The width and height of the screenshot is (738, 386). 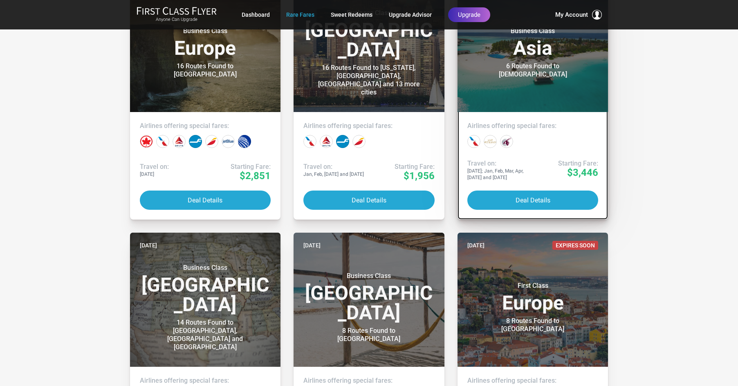 I want to click on div: JetBlue, so click(x=228, y=141).